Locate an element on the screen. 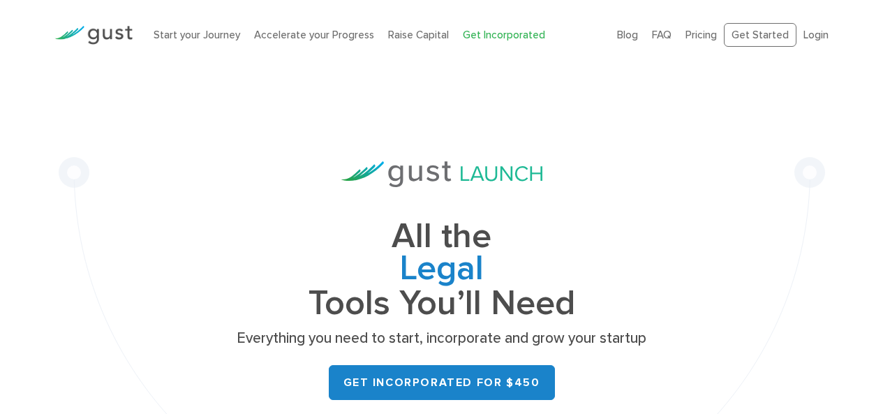 The height and width of the screenshot is (414, 883). span: Legal is located at coordinates (442, 270).